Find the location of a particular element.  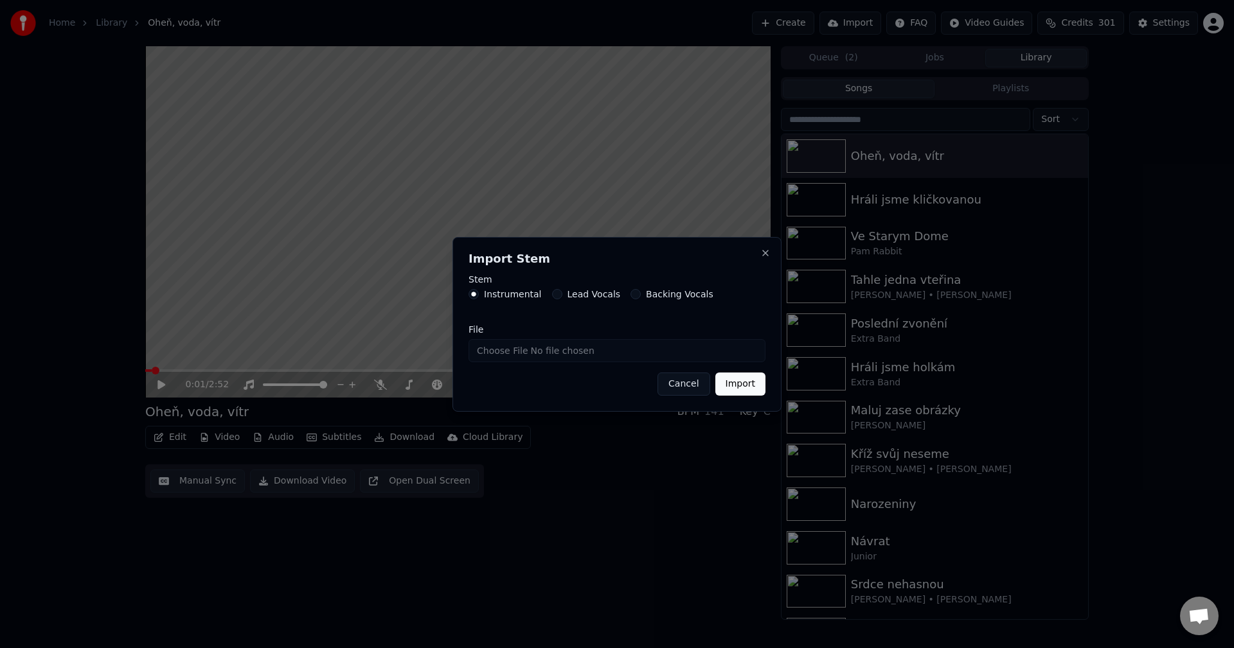

label: Lead Vocals is located at coordinates (594, 294).